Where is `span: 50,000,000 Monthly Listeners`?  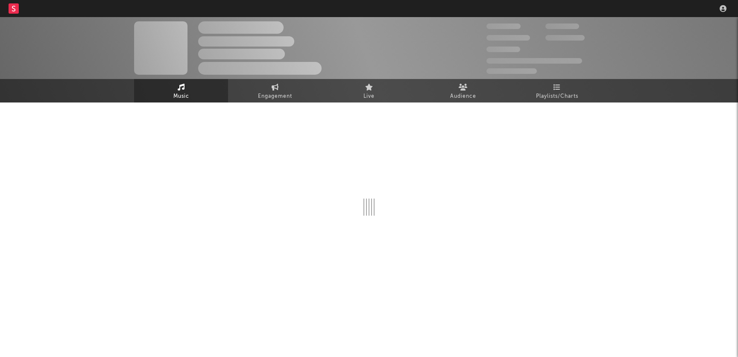 span: 50,000,000 Monthly Listeners is located at coordinates (534, 61).